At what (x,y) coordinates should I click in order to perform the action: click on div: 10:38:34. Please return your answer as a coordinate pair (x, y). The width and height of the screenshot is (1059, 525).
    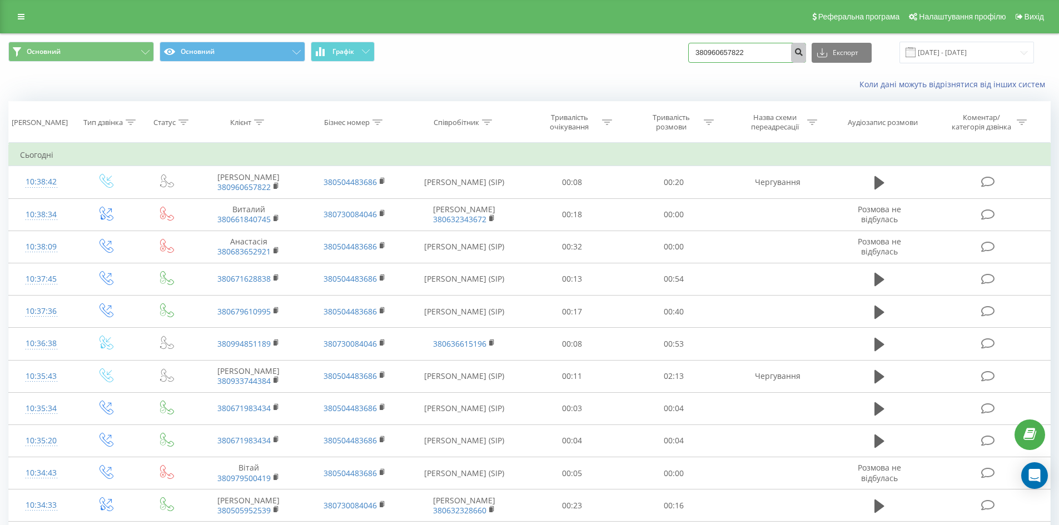
    Looking at the image, I should click on (41, 215).